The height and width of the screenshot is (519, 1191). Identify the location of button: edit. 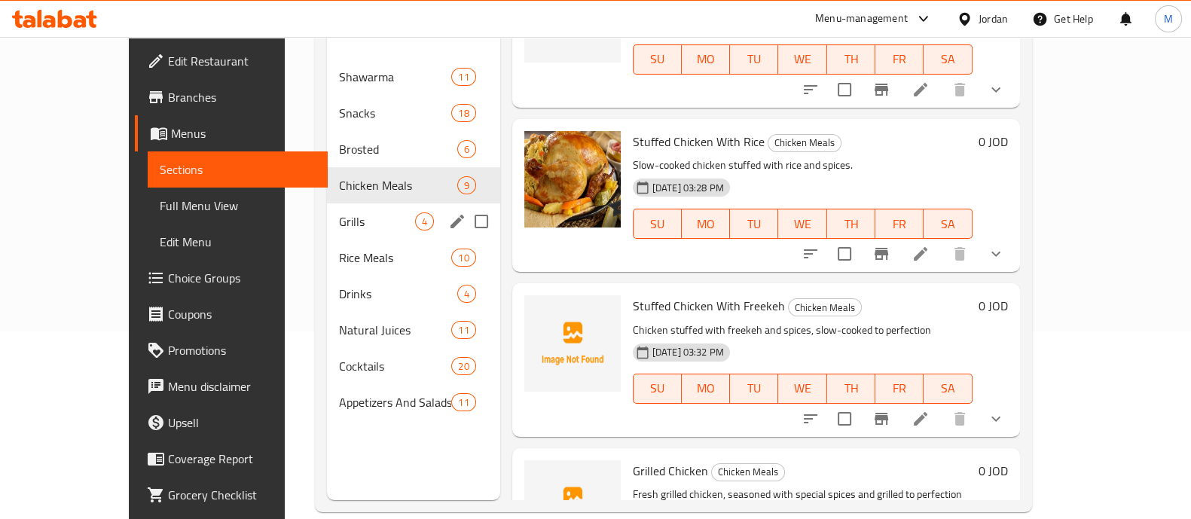
(457, 222).